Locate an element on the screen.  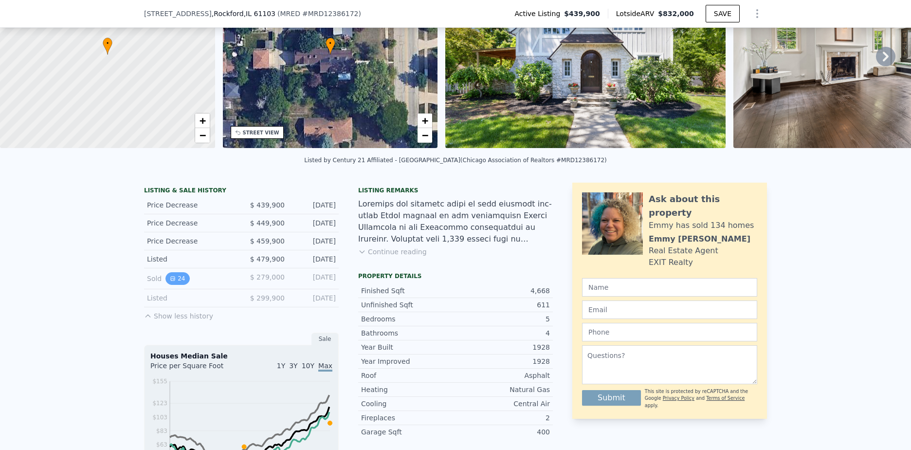
div: LISTING & SALE HISTORY is located at coordinates (241, 191).